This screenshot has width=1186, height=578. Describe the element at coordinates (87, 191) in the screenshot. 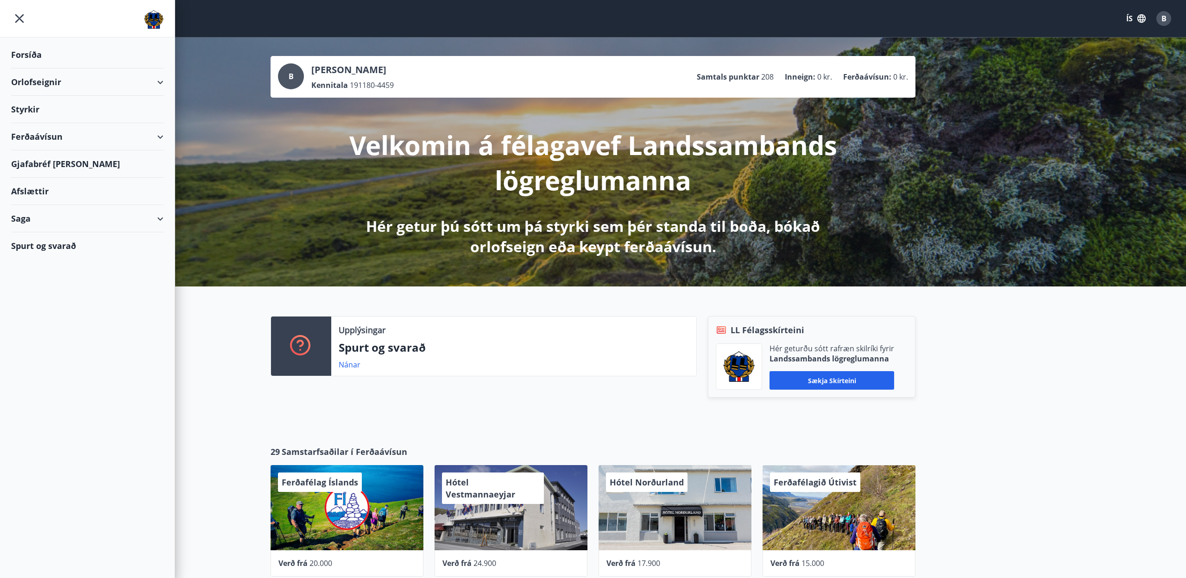

I see `div: Afslættir` at that location.